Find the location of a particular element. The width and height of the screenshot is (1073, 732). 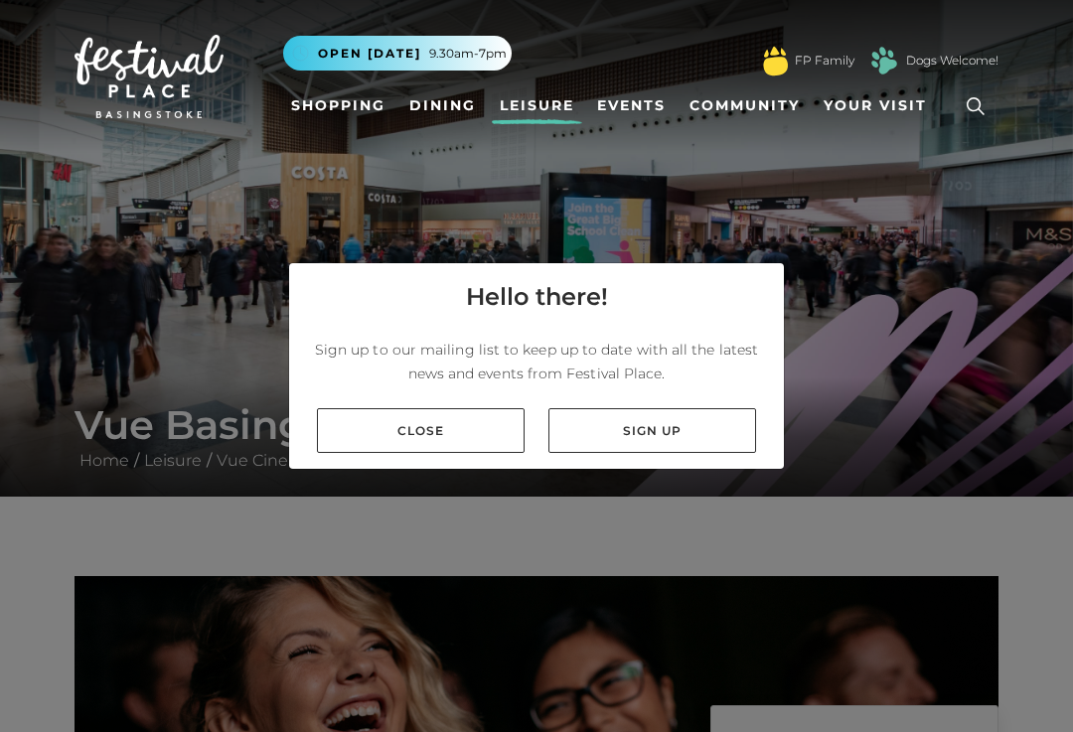

span: Your Visit is located at coordinates (875, 105).